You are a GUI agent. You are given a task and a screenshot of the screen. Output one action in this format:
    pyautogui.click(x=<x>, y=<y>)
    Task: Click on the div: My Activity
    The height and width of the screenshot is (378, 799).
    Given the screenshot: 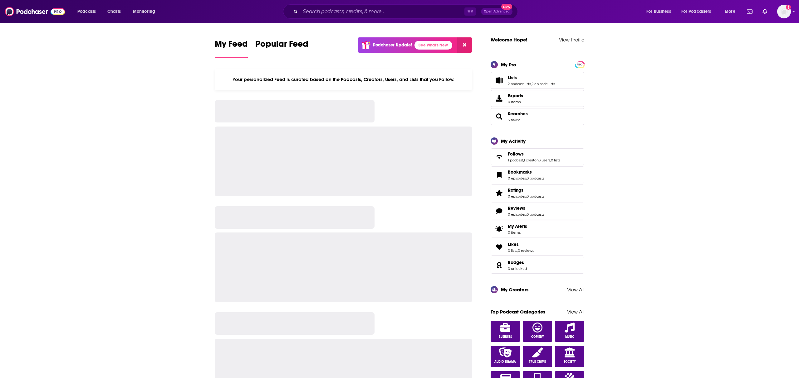 What is the action you would take?
    pyautogui.click(x=513, y=141)
    